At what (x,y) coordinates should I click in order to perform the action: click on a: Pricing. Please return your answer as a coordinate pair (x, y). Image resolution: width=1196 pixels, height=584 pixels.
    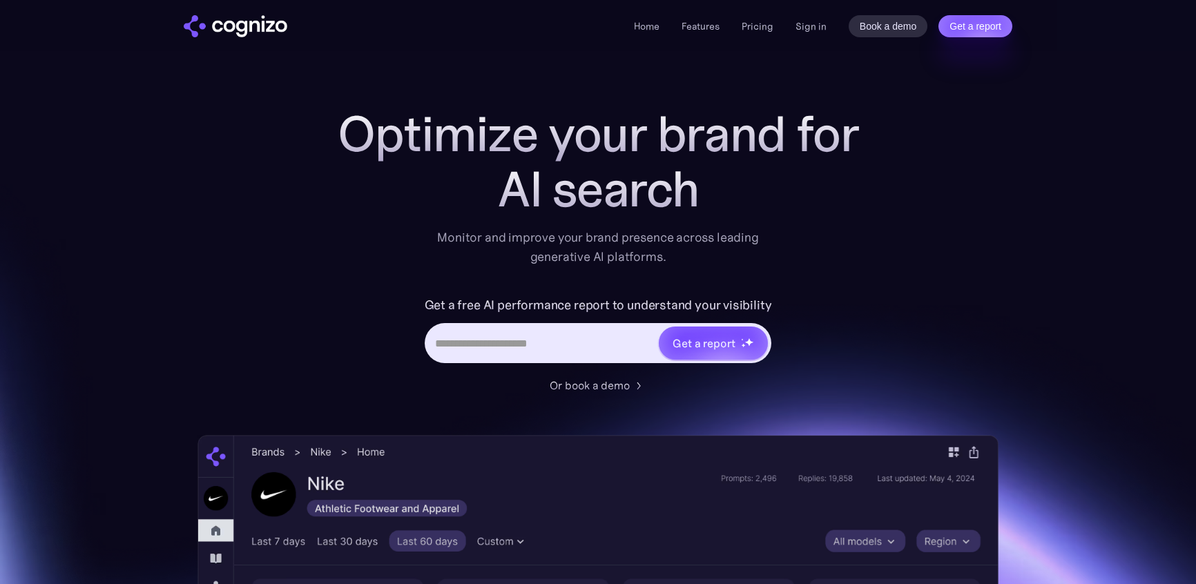
    Looking at the image, I should click on (758, 26).